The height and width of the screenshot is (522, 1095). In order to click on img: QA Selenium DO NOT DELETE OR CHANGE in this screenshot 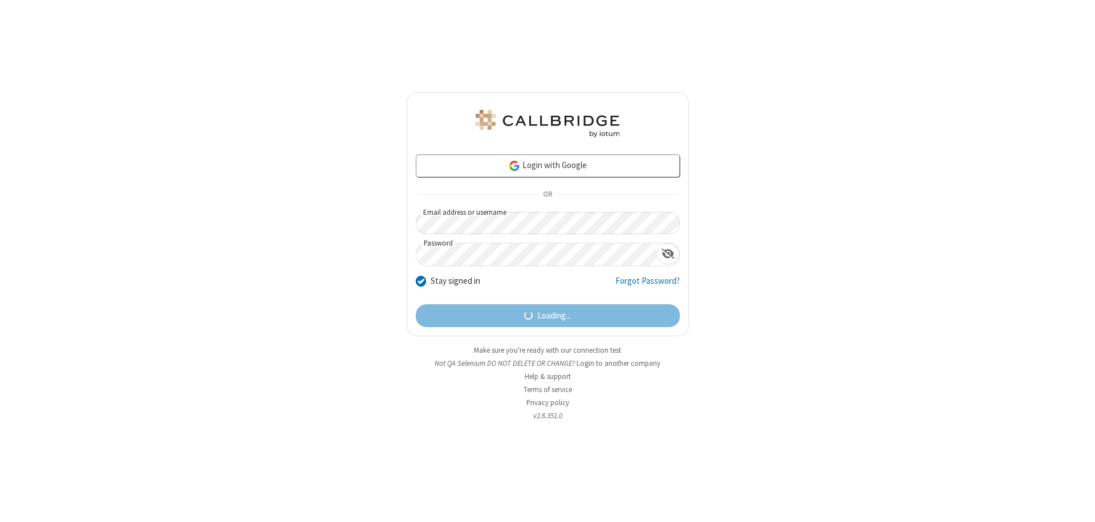, I will do `click(548, 124)`.